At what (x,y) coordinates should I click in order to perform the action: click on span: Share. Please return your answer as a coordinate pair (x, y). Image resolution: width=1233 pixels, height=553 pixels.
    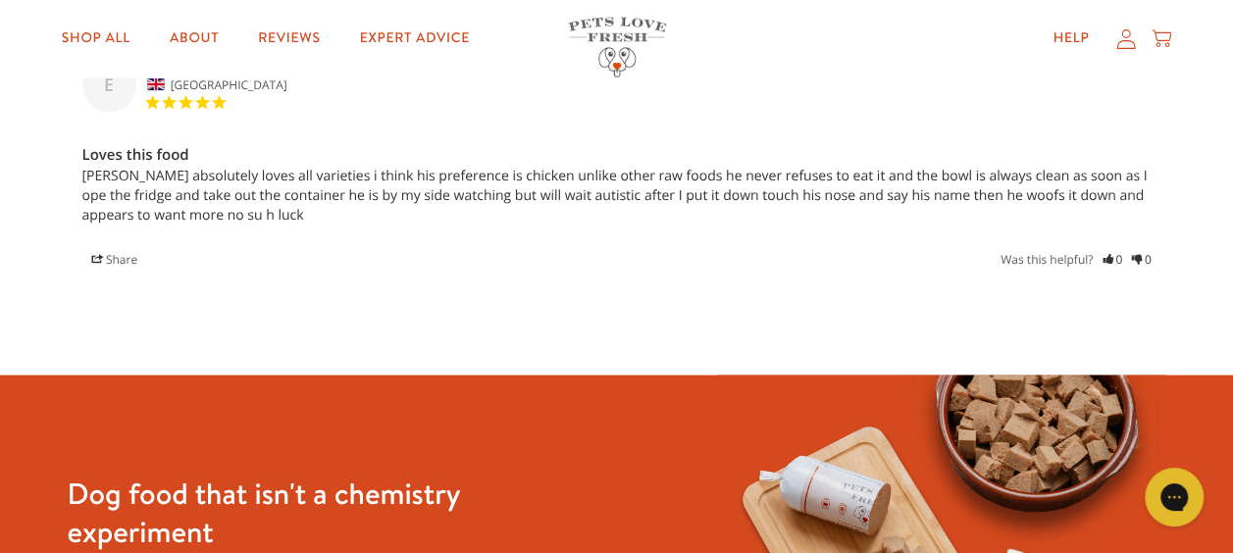
    Looking at the image, I should click on (115, 258).